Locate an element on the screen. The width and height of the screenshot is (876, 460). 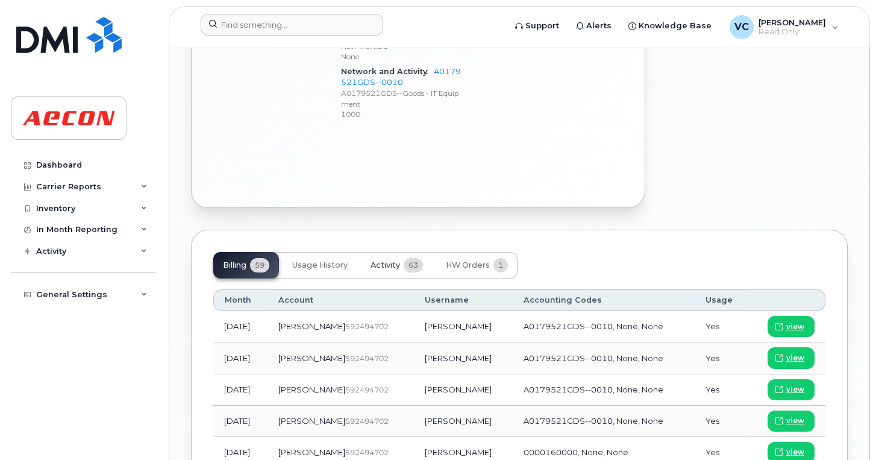
th: Usage is located at coordinates (722, 300).